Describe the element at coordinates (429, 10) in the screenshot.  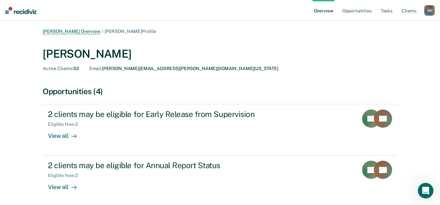
I see `button: AB` at that location.